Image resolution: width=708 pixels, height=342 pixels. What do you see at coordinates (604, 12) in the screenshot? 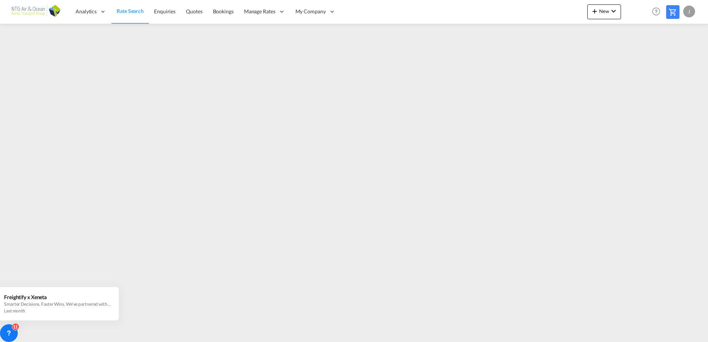
I see `button: icon-plus 400-fgNewicon-chevron-down` at bounding box center [604, 12].